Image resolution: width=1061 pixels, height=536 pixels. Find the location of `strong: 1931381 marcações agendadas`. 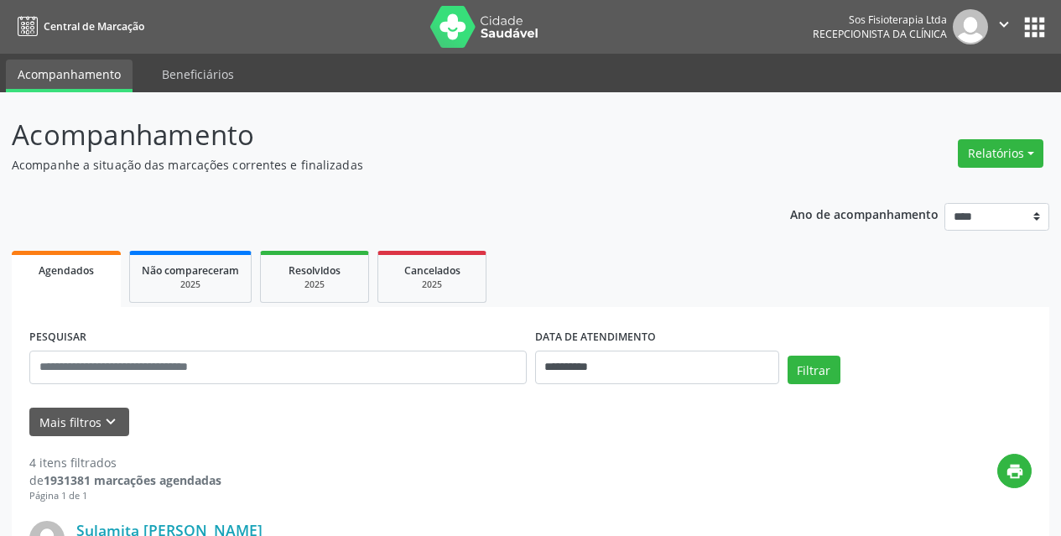

strong: 1931381 marcações agendadas is located at coordinates (132, 480).